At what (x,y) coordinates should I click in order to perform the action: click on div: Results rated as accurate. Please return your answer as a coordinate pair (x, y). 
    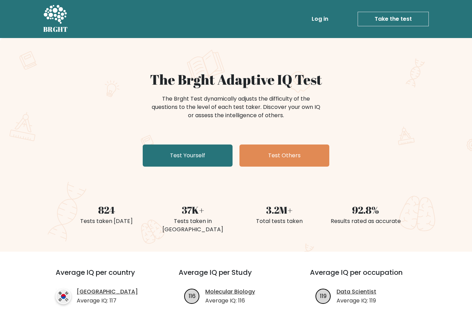
    Looking at the image, I should click on (366, 221).